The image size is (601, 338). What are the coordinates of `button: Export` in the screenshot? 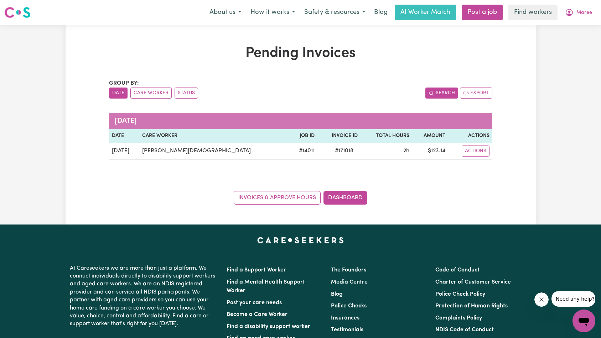 It's located at (476, 93).